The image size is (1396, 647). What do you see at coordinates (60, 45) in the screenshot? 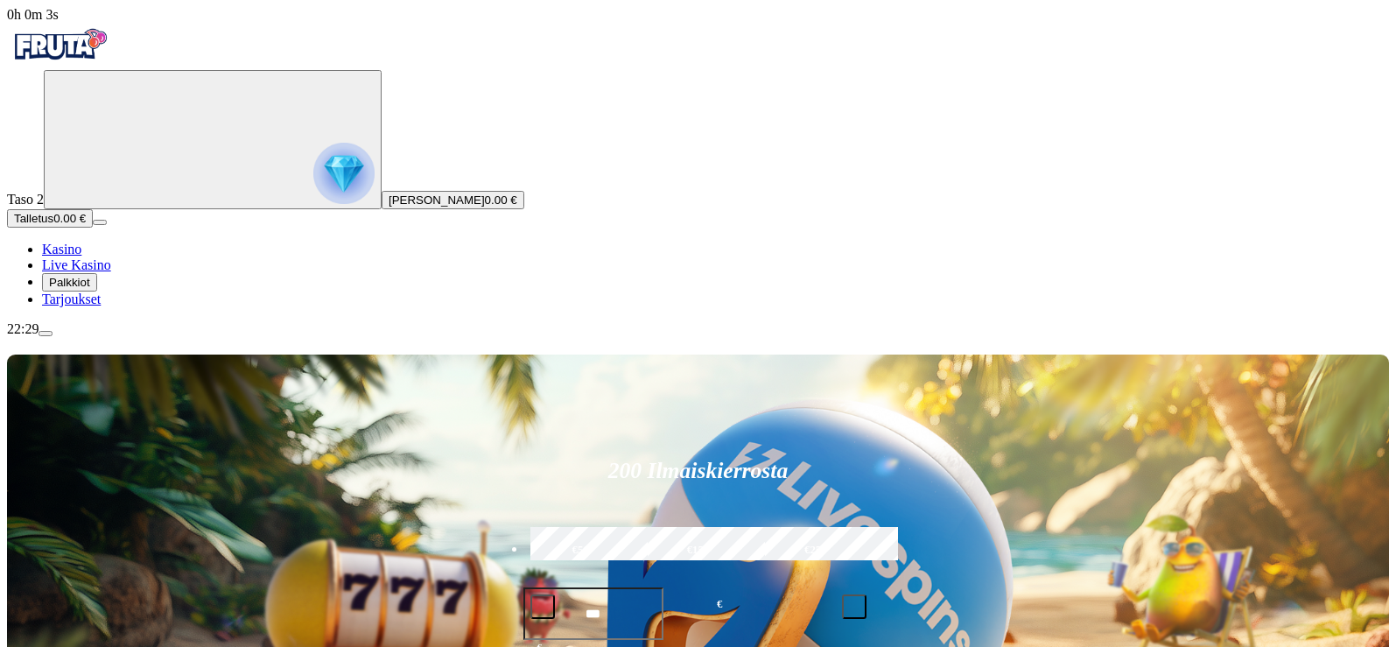
I see `img: Fruta` at bounding box center [60, 45].